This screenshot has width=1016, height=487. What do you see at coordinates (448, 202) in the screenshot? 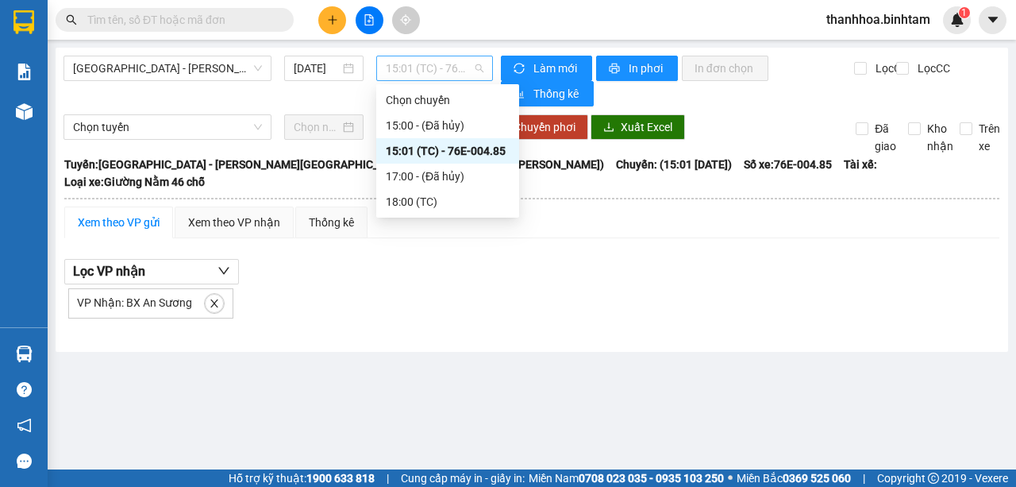
I see `div: 18:00 (TC)` at bounding box center [448, 202].